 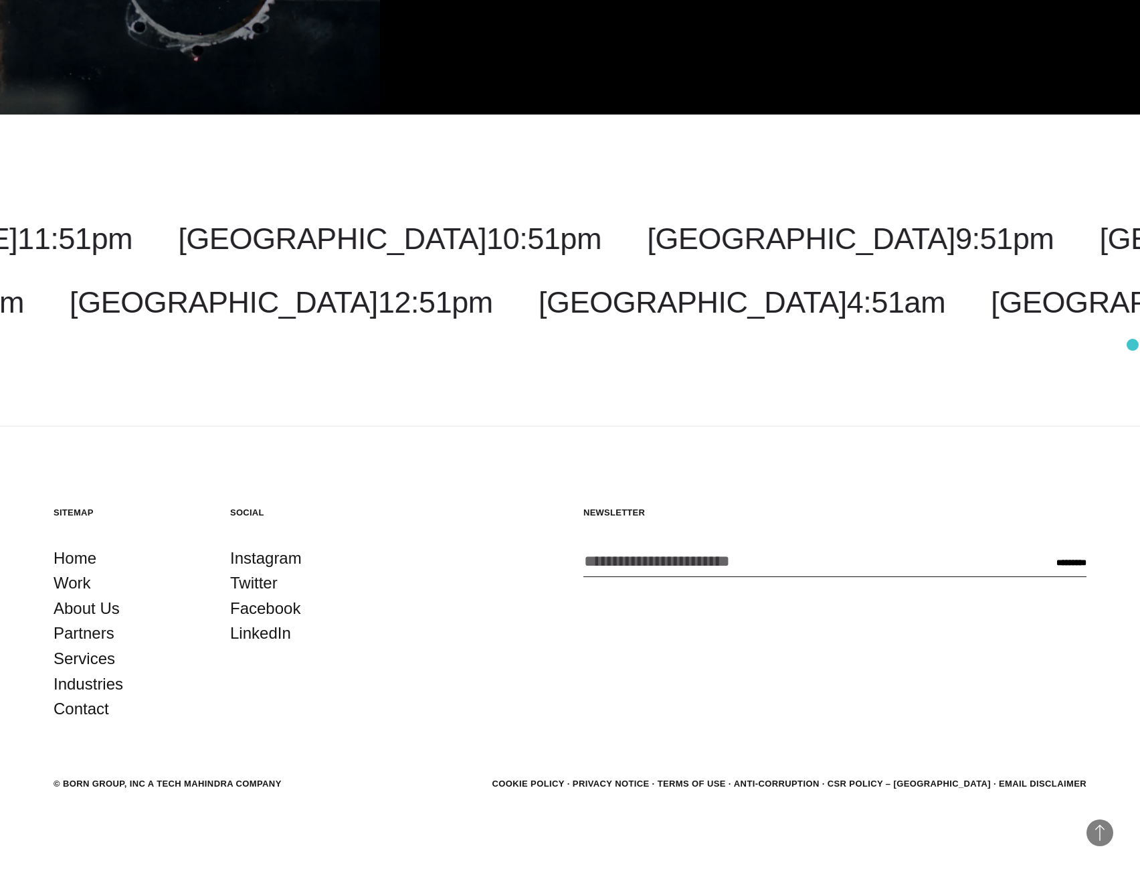 What do you see at coordinates (167, 784) in the screenshot?
I see `div: © BORN GROUP, INC A Tech Mahindra Company` at bounding box center [167, 784].